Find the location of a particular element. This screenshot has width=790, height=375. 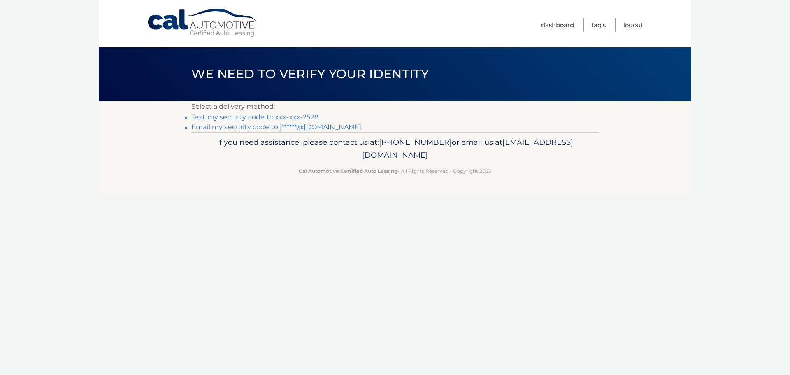

p: If you need assistance, please contact us at: or email us at is located at coordinates (395, 149).